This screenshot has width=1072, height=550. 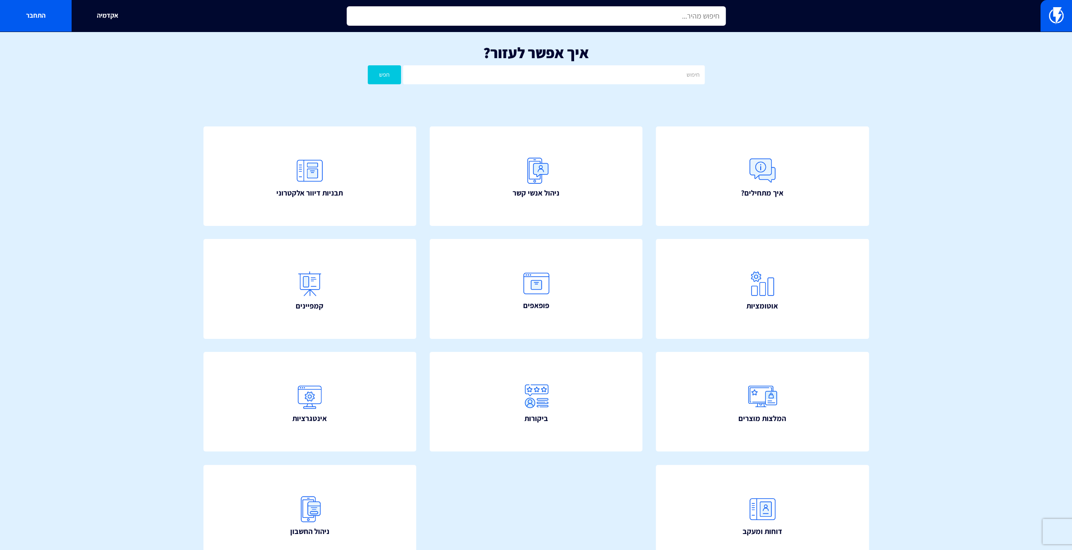 What do you see at coordinates (536, 193) in the screenshot?
I see `span: ניהול אנשי קשר` at bounding box center [536, 193].